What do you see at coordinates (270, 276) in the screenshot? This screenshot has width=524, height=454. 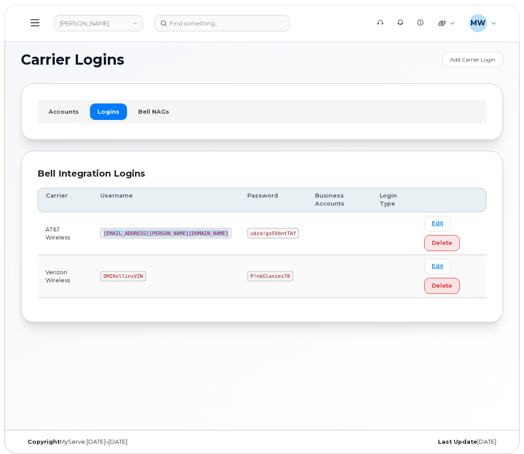 I see `code: P!nkGlasses78` at bounding box center [270, 276].